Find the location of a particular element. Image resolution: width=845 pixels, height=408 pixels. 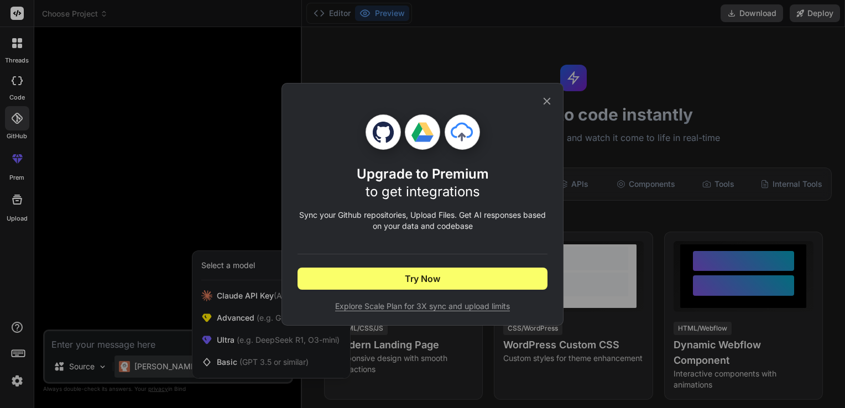

span: Try Now is located at coordinates (422, 279).